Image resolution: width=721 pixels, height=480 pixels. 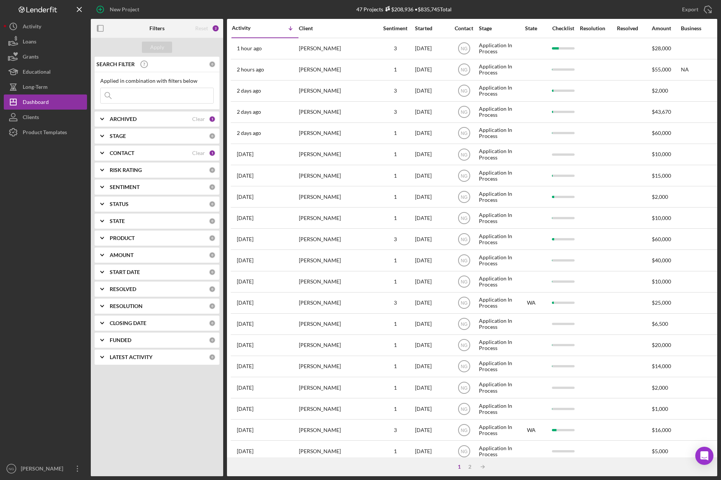 I want to click on div: Amount, so click(x=666, y=28).